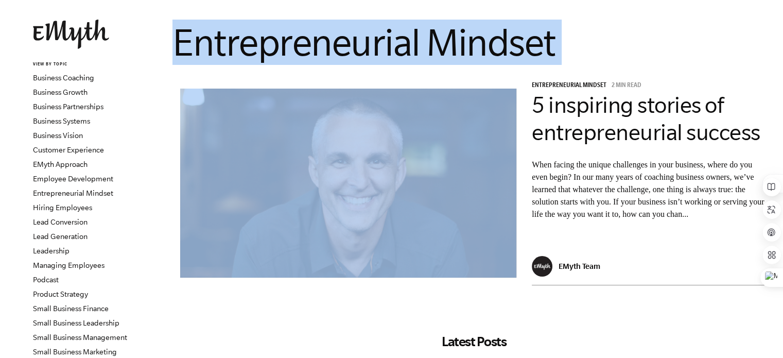 Image resolution: width=783 pixels, height=358 pixels. Describe the element at coordinates (51, 251) in the screenshot. I see `a: Leadership` at that location.